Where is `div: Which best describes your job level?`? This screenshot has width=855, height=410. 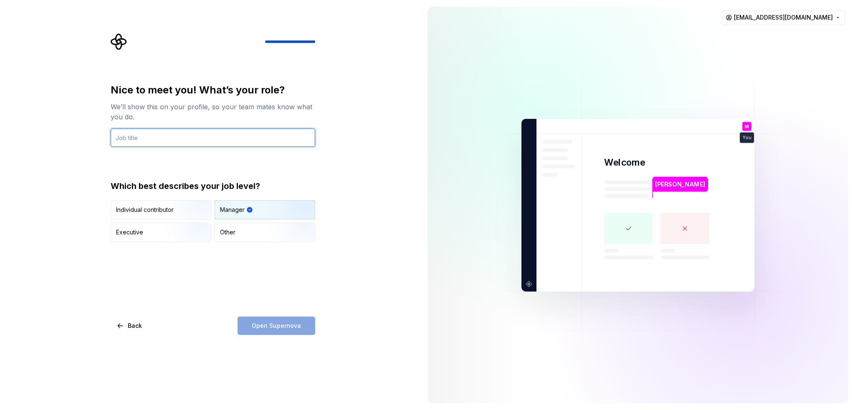 div: Which best describes your job level? is located at coordinates (213, 186).